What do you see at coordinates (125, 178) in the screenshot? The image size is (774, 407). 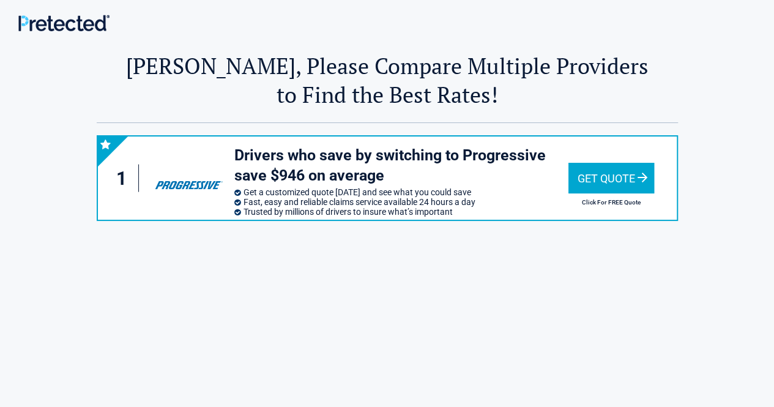 I see `div: 1` at bounding box center [125, 178].